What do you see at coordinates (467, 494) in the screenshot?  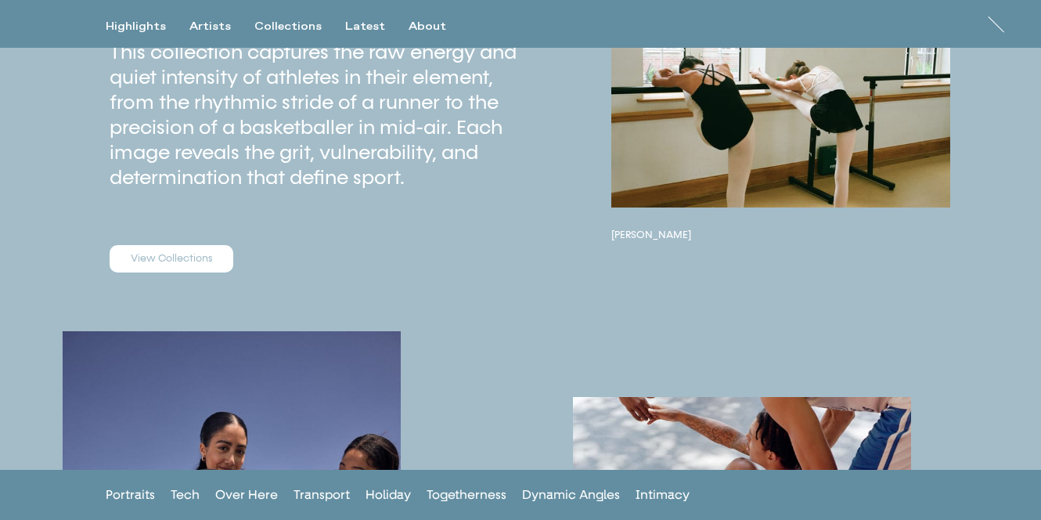 I see `a: Togetherness` at bounding box center [467, 494].